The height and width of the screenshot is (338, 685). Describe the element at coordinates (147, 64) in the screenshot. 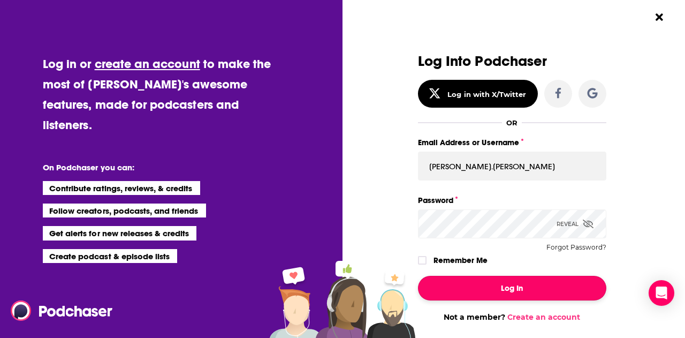

I see `a: create an account` at that location.